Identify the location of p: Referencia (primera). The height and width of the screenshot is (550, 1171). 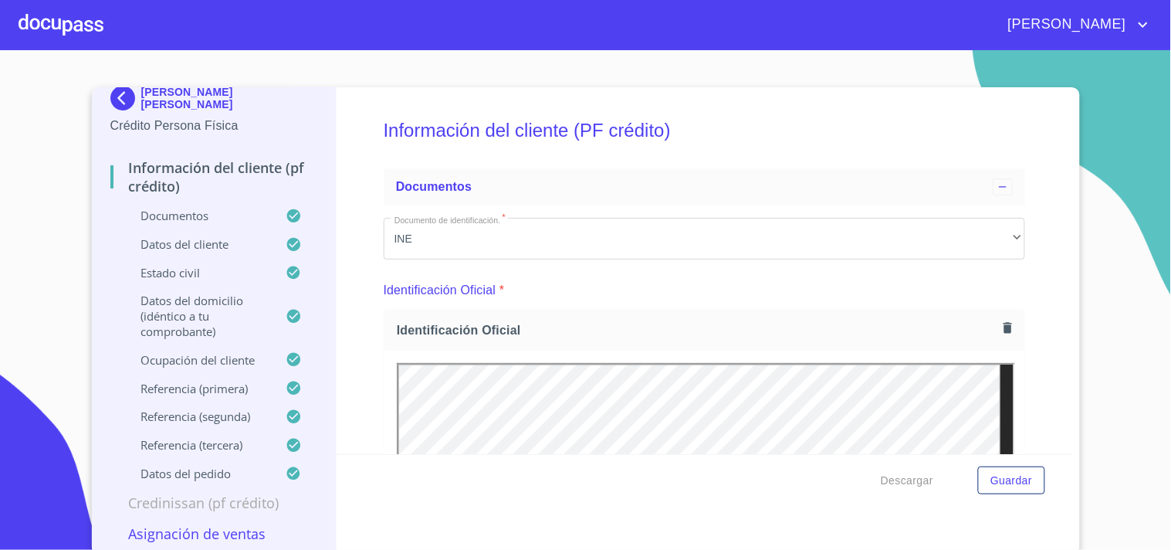
(198, 388).